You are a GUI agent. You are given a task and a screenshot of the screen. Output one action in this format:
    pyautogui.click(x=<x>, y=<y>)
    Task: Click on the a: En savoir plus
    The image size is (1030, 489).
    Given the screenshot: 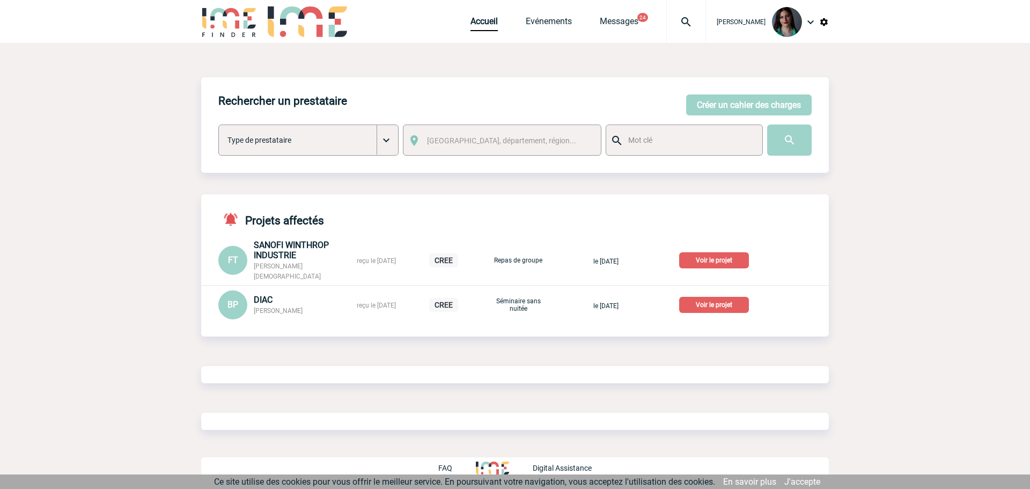 What is the action you would take?
    pyautogui.click(x=750, y=481)
    